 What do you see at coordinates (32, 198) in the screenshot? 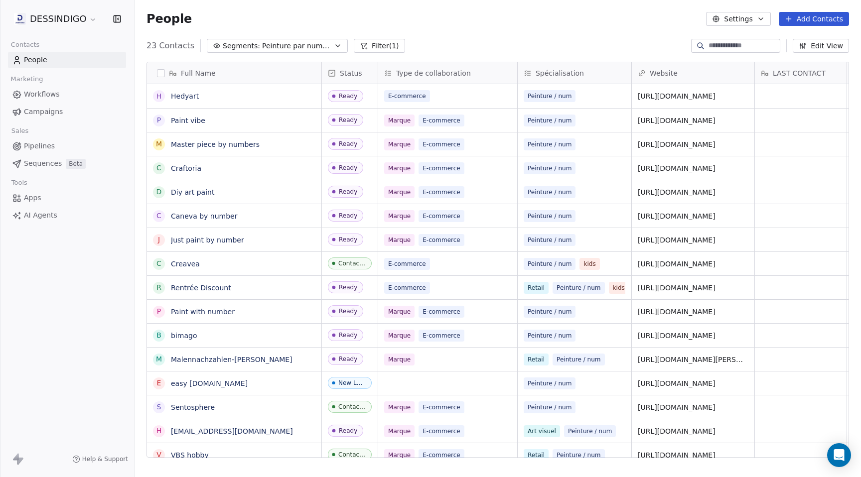
I see `span: Apps` at bounding box center [32, 198].